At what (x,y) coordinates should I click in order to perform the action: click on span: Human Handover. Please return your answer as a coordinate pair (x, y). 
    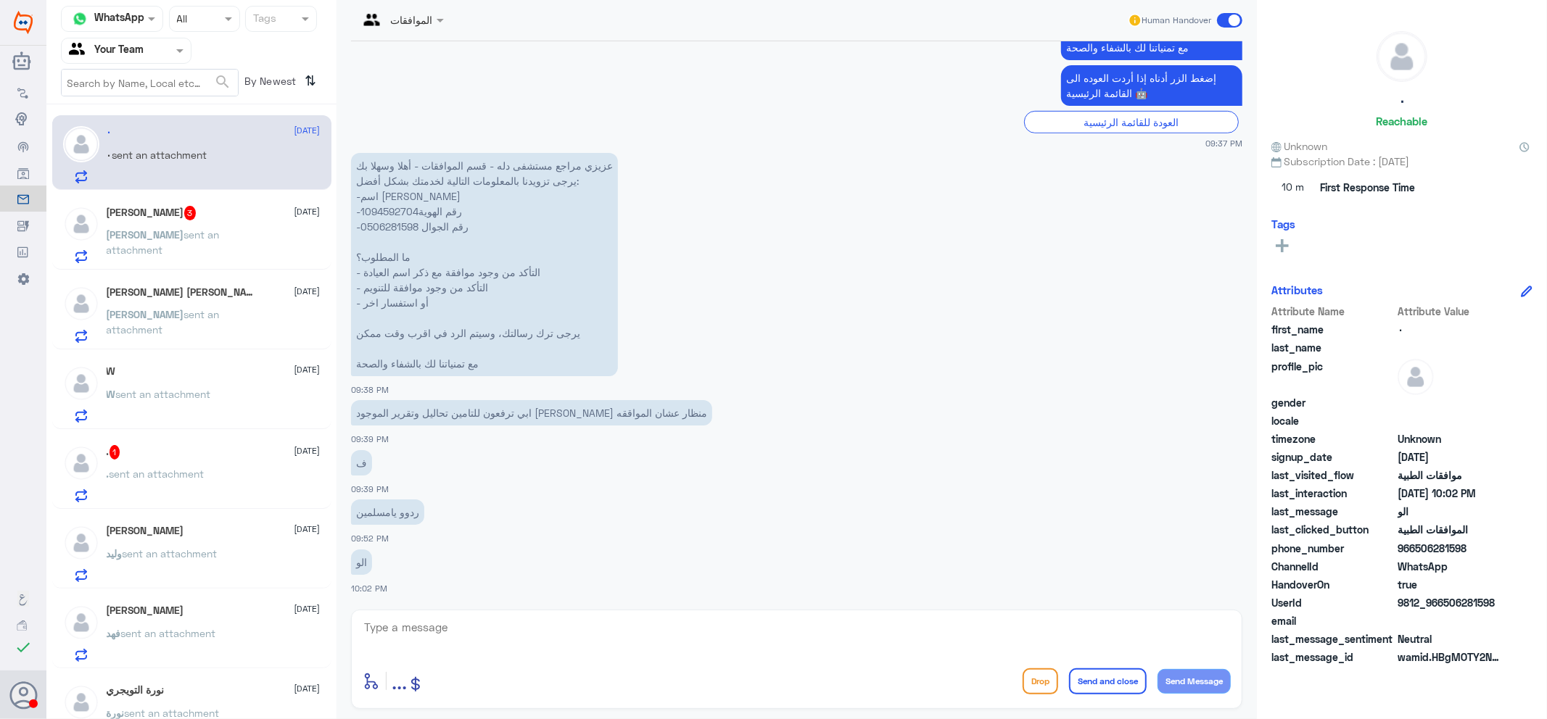
    Looking at the image, I should click on (1177, 20).